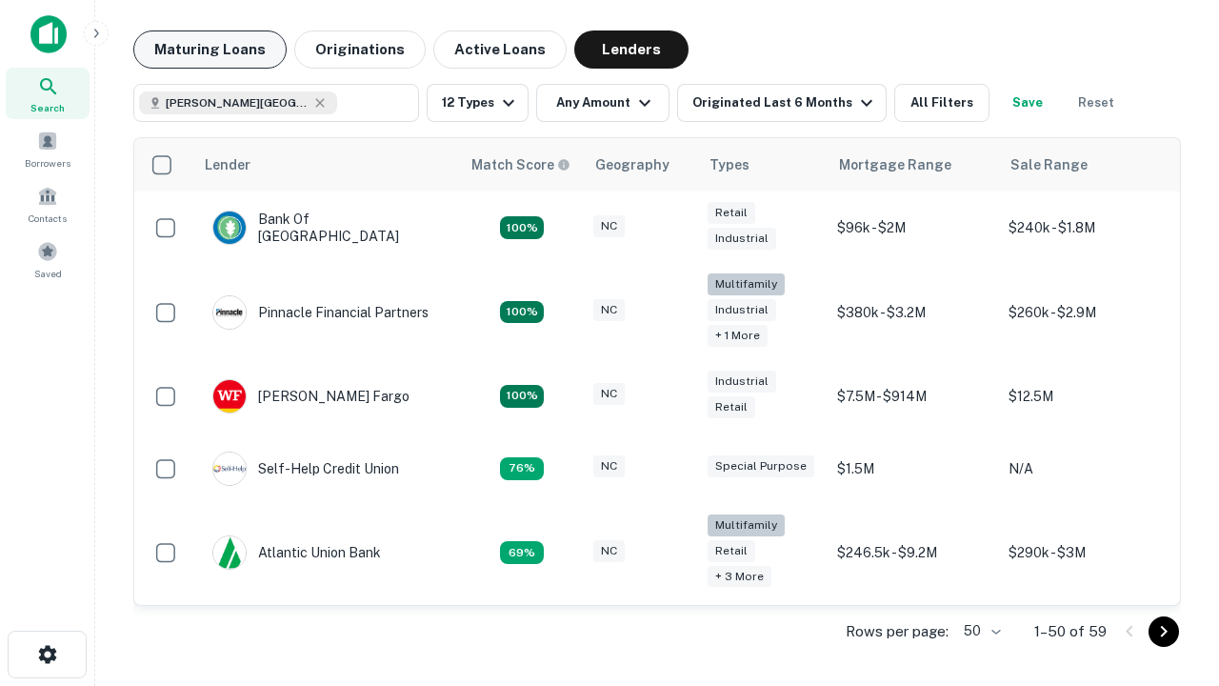 The image size is (1219, 686). Describe the element at coordinates (896, 165) in the screenshot. I see `div: Mortgage Range` at that location.